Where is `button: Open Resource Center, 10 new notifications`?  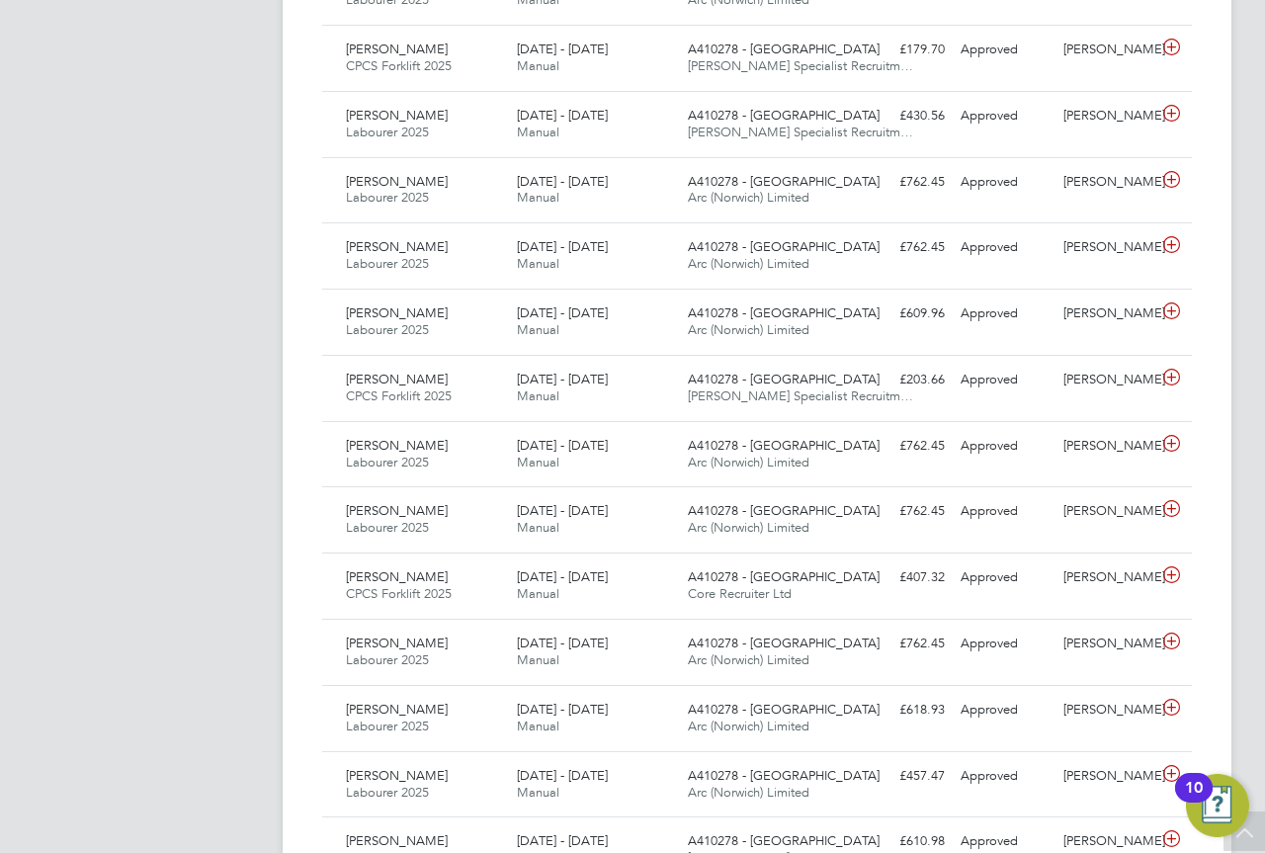 button: Open Resource Center, 10 new notifications is located at coordinates (1218, 805).